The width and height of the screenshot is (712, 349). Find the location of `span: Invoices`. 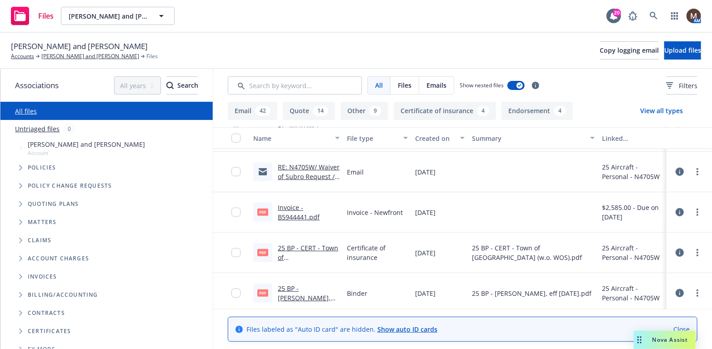

span: Invoices is located at coordinates (42, 277).